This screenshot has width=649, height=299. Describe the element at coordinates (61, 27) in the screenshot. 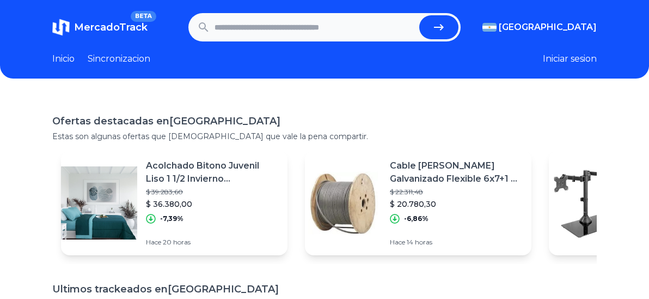

I see `img: MercadoTrack` at that location.